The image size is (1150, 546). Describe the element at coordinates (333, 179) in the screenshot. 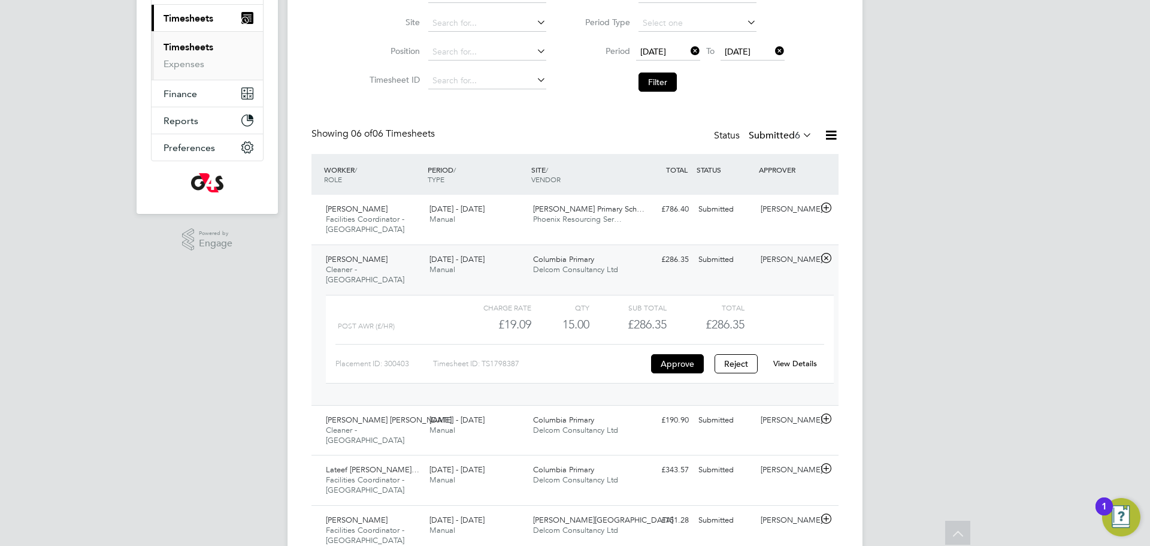

I see `span: ROLE` at that location.